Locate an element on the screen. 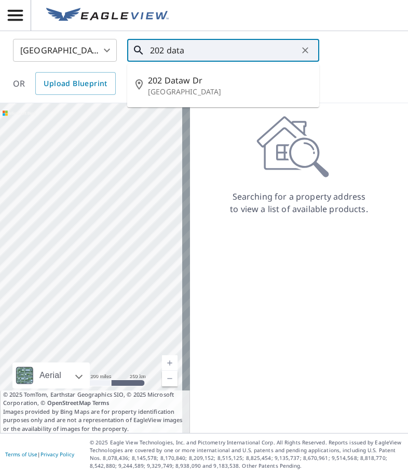 The image size is (408, 475). img: EV Logo is located at coordinates (107, 16).